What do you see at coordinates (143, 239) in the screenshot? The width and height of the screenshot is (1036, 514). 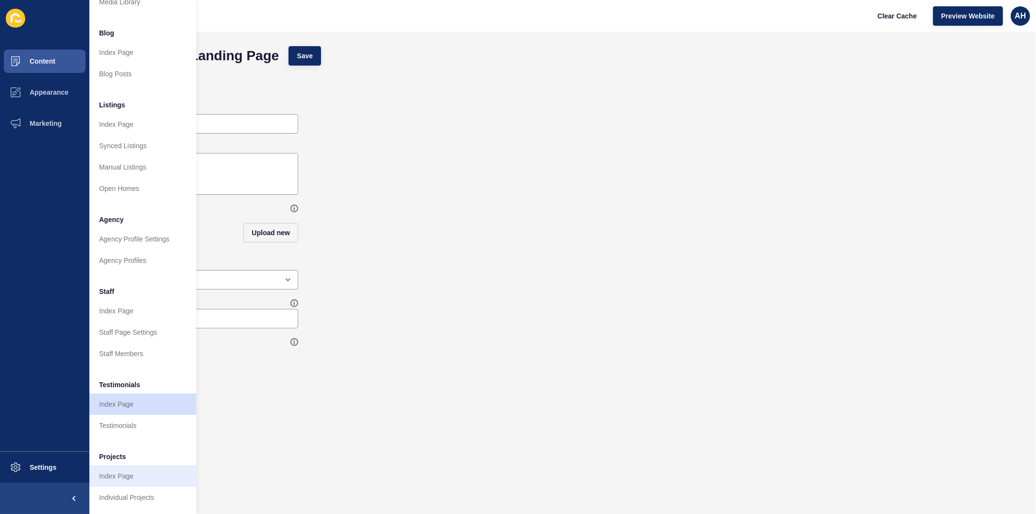 I see `a: Agency Profile Settings` at bounding box center [143, 239].